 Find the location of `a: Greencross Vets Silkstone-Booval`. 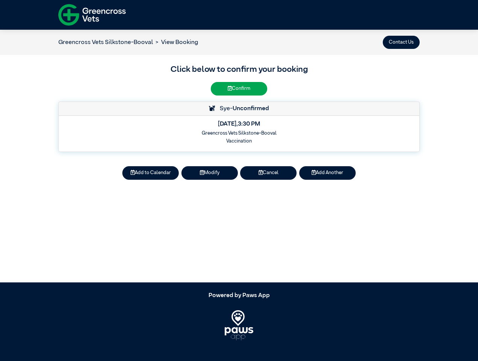

a: Greencross Vets Silkstone-Booval is located at coordinates (106, 43).